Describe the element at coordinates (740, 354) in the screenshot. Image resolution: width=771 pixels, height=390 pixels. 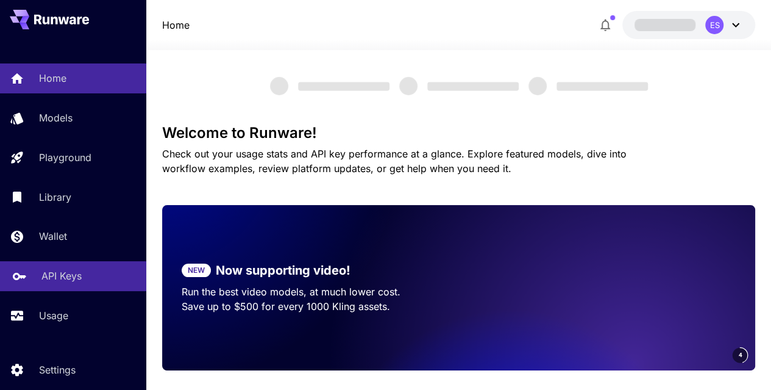
I see `span: 4` at that location.